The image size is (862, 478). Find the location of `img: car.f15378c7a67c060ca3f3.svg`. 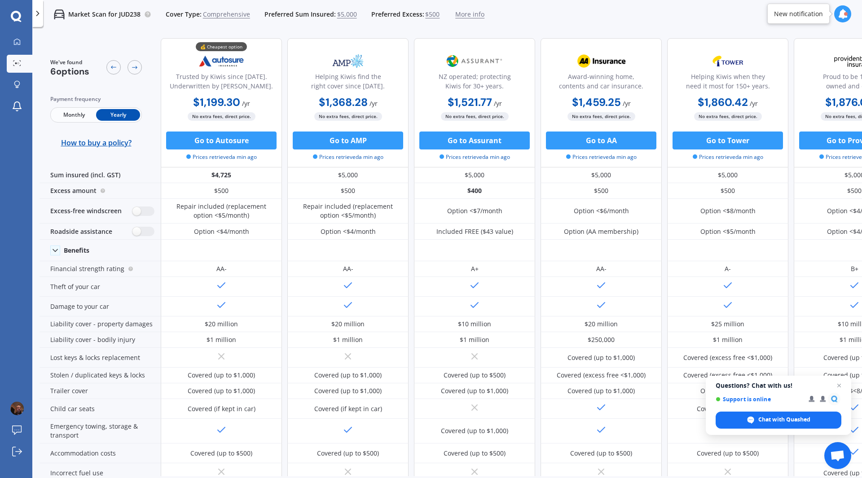

img: car.f15378c7a67c060ca3f3.svg is located at coordinates (59, 14).